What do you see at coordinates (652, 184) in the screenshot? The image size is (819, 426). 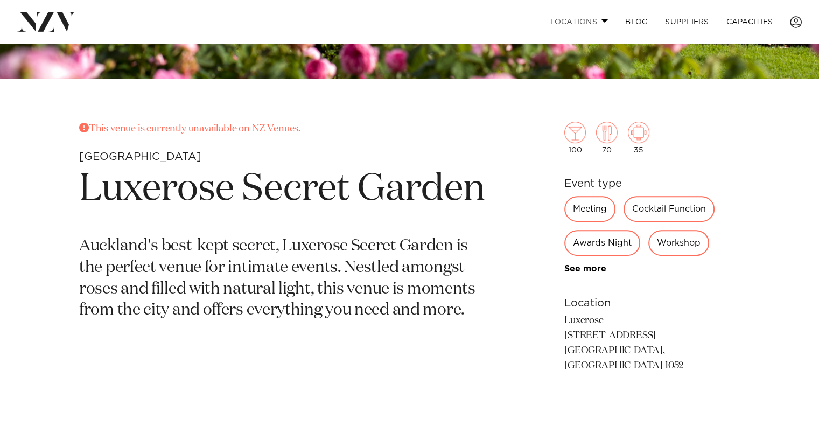 I see `h6: Event type` at bounding box center [652, 184].